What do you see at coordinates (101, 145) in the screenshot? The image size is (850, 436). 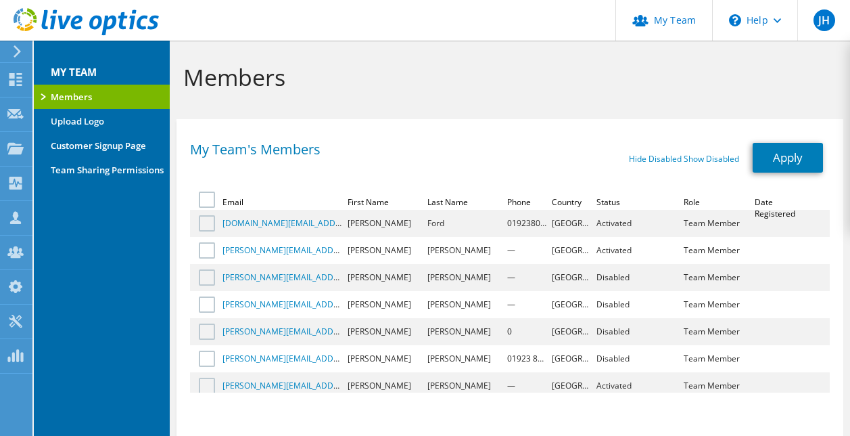 I see `a: Customer Signup Page` at bounding box center [101, 145].